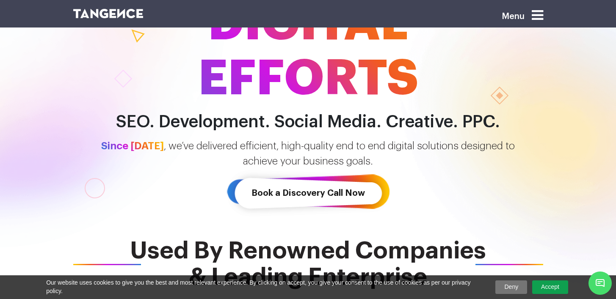  Describe the element at coordinates (511, 287) in the screenshot. I see `a: Deny` at that location.